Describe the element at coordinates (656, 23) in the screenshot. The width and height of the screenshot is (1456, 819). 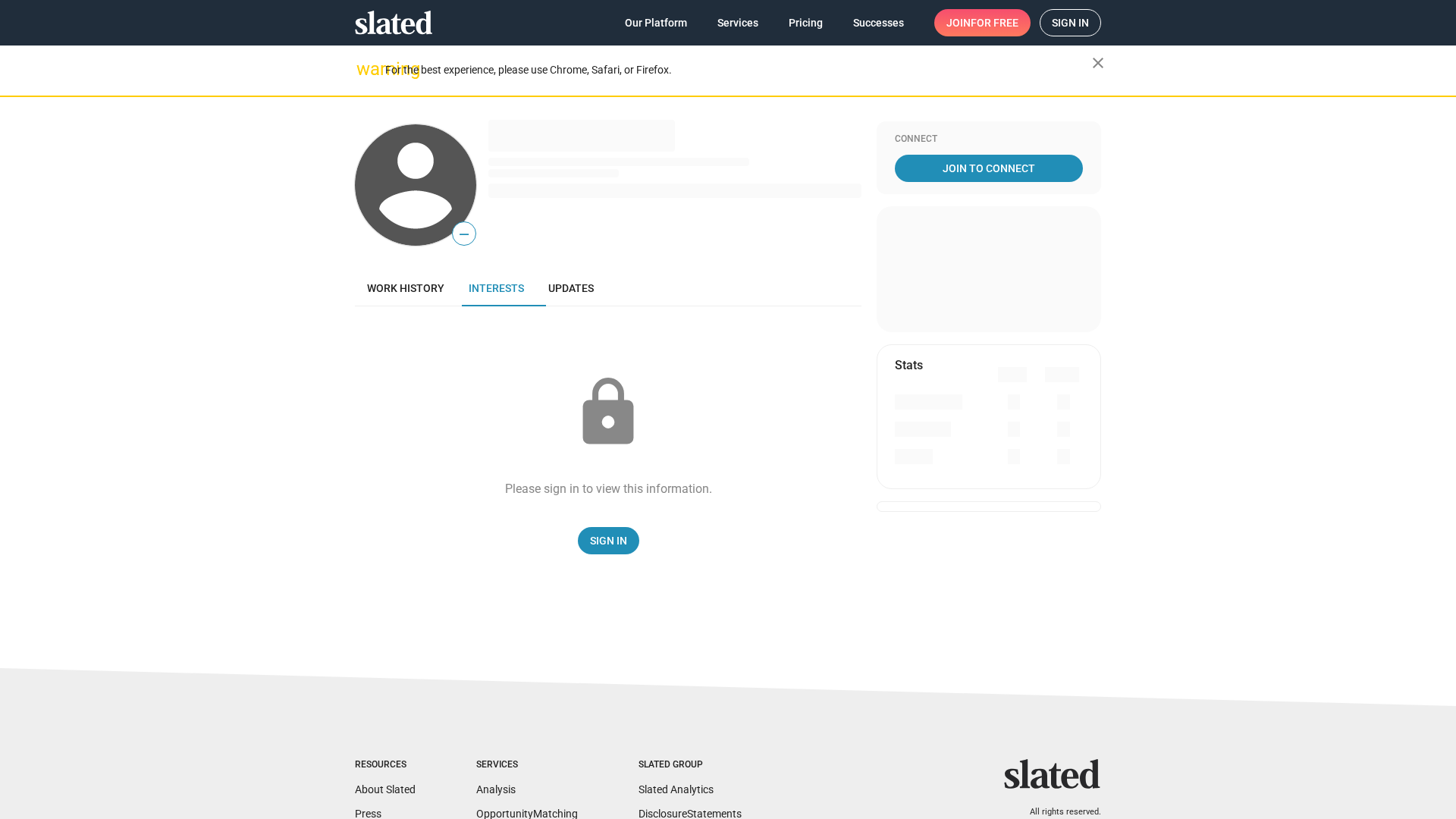
I see `a: Our Platform` at that location.